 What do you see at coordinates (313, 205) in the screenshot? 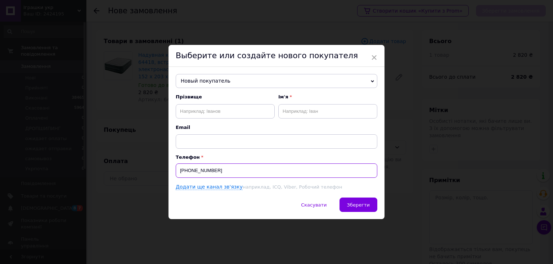
I see `span: Скасувати` at bounding box center [313, 205].